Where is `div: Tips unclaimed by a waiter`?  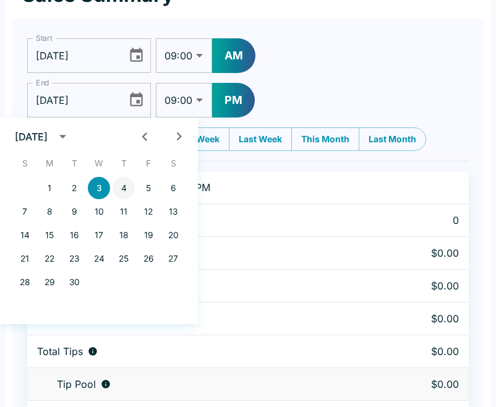
div: Tips unclaimed by a waiter is located at coordinates (204, 384).